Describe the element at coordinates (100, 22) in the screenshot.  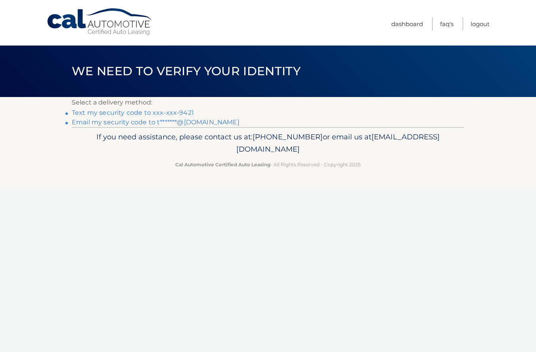
I see `a: Cal Automotive` at that location.